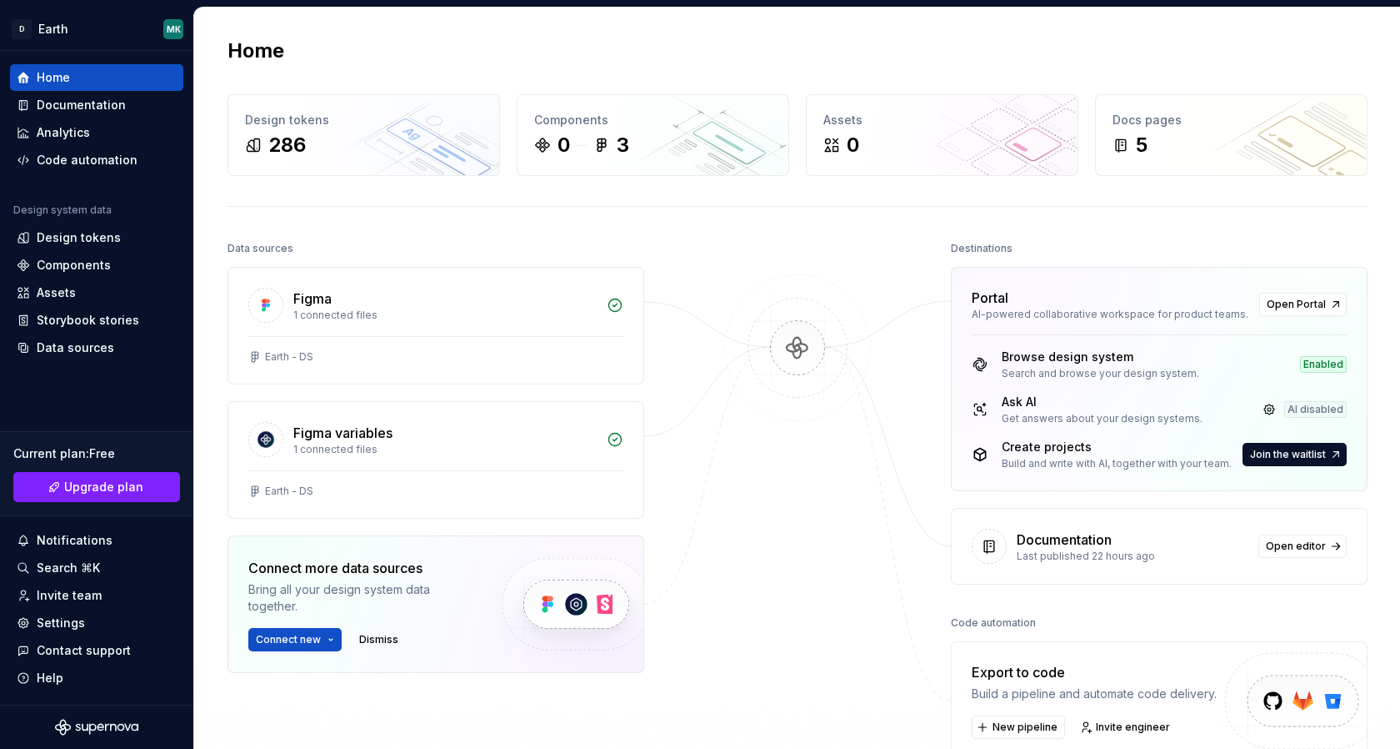  What do you see at coordinates (97, 265) in the screenshot?
I see `a: Components` at bounding box center [97, 265].